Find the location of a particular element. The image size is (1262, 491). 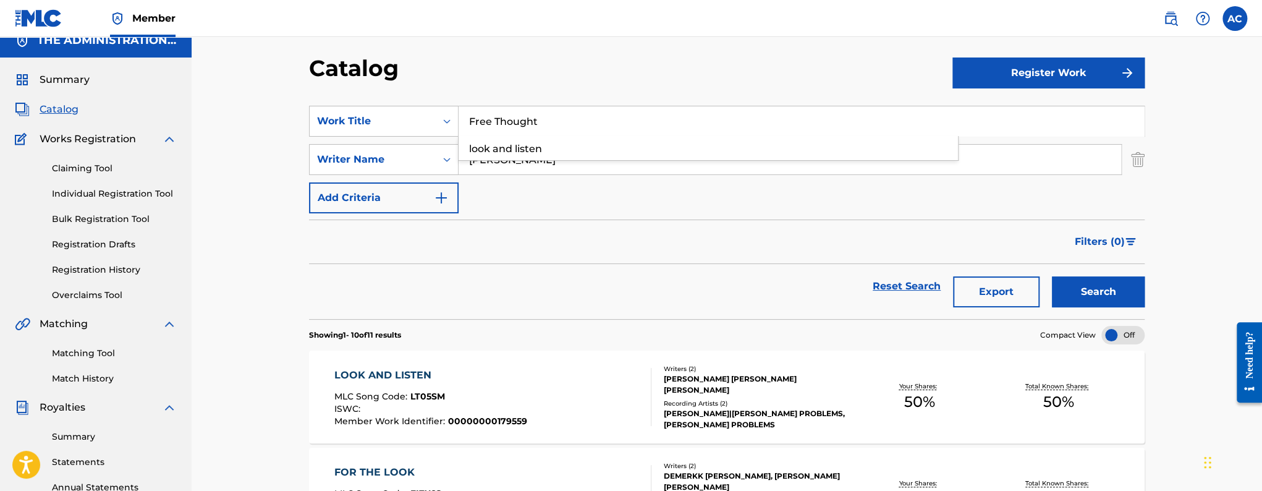

form: Search Form is located at coordinates (727, 212).